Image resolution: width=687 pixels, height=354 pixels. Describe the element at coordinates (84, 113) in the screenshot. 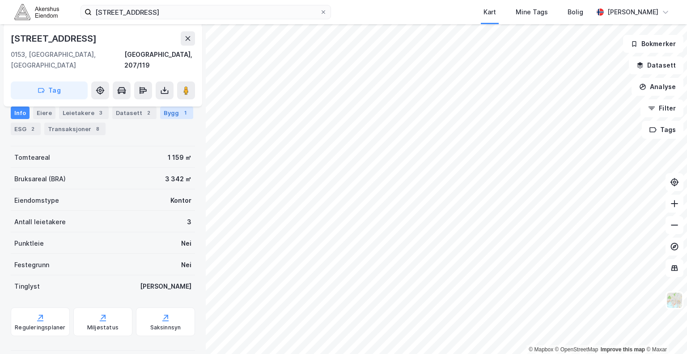

I see `div: Leietakere` at that location.